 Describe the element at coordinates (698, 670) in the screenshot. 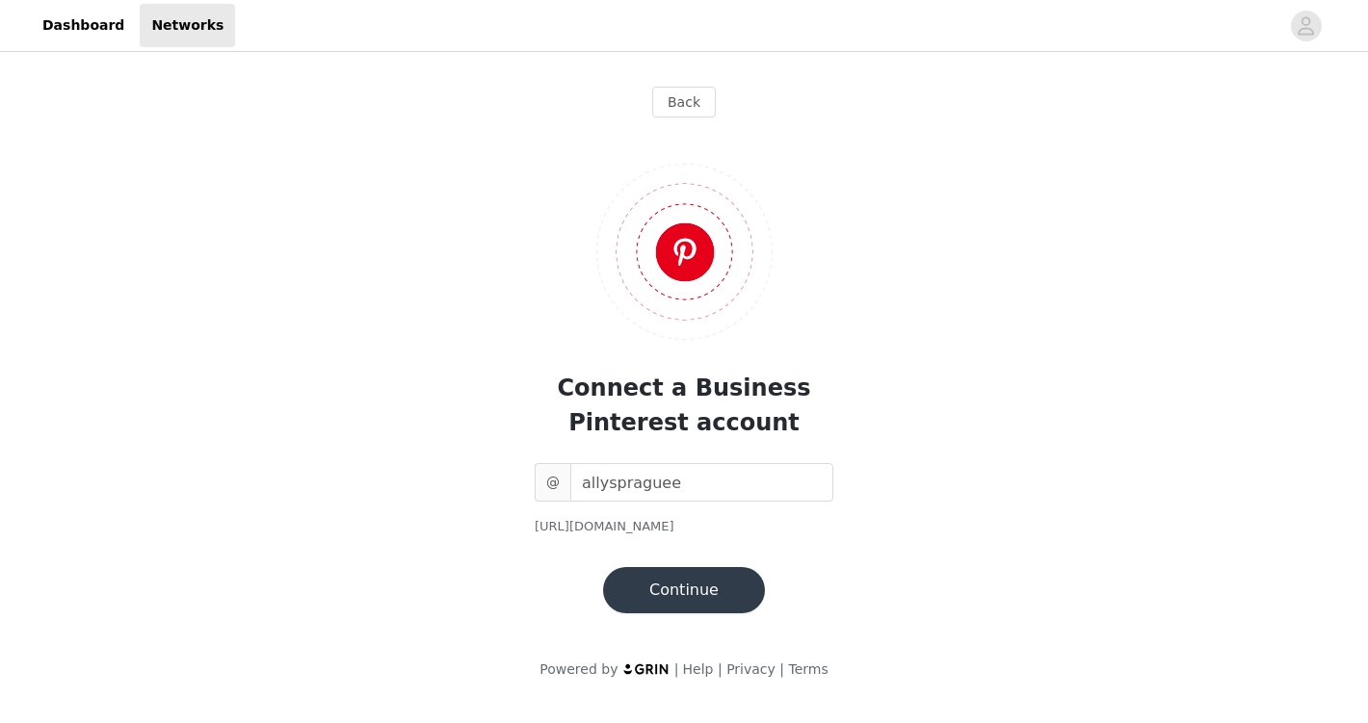

I see `a: Help` at that location.